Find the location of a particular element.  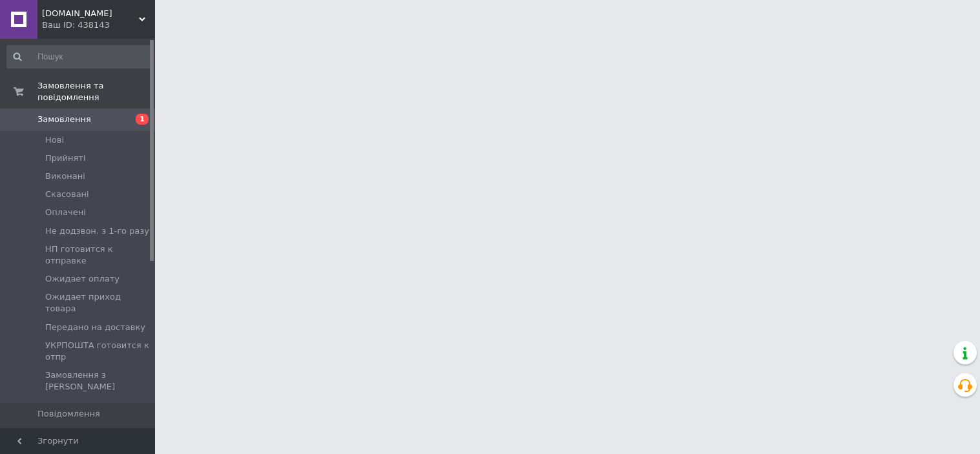

span: Не додзвон. з 1-го разу is located at coordinates (97, 231).